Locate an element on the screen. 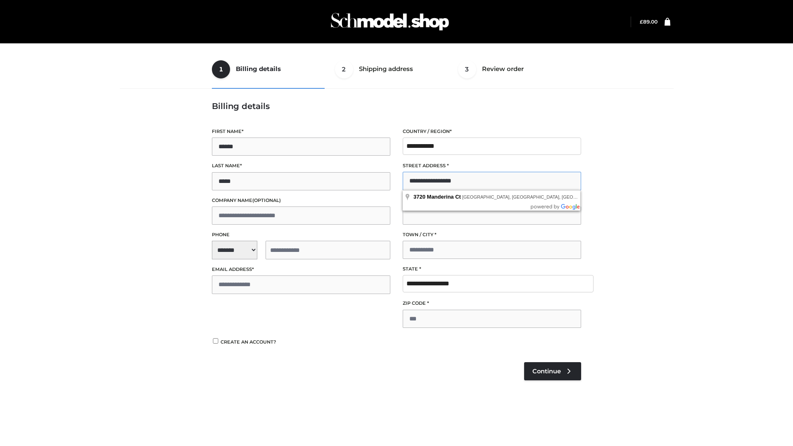 The width and height of the screenshot is (793, 446). label: Company name is located at coordinates (301, 200).